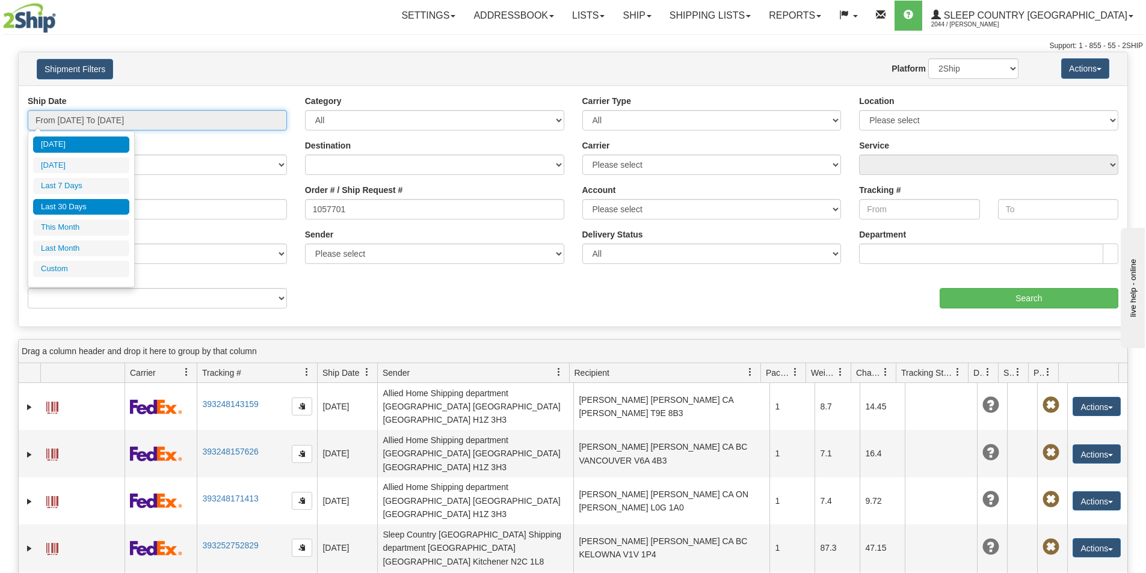 The image size is (1146, 573). What do you see at coordinates (572, 351) in the screenshot?
I see `div: grid grouping header` at bounding box center [572, 351].